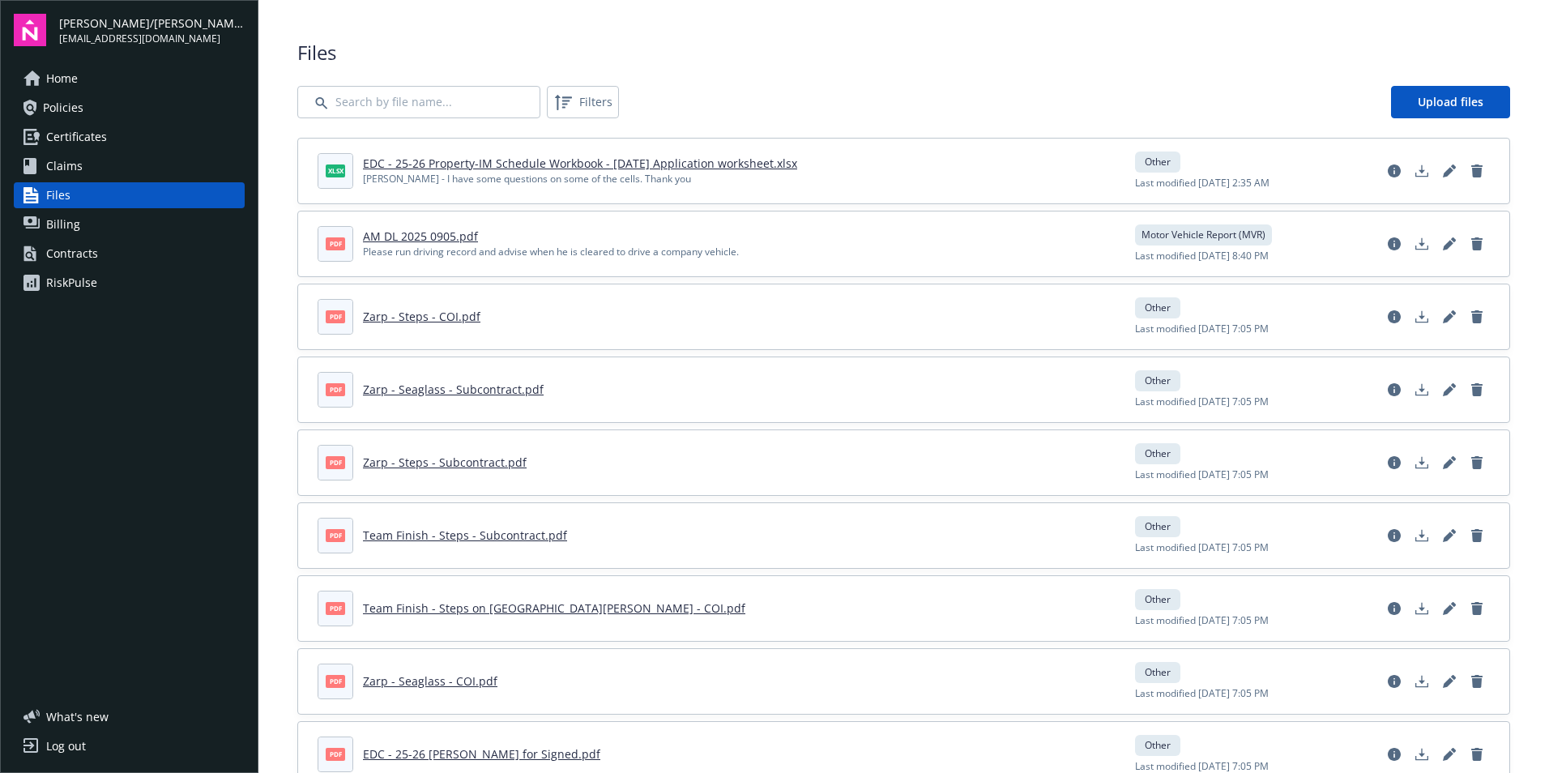 The width and height of the screenshot is (1549, 773). Describe the element at coordinates (551, 252) in the screenshot. I see `div: Please run driving record and advise when he is cleared to drive a company vehicle.` at that location.